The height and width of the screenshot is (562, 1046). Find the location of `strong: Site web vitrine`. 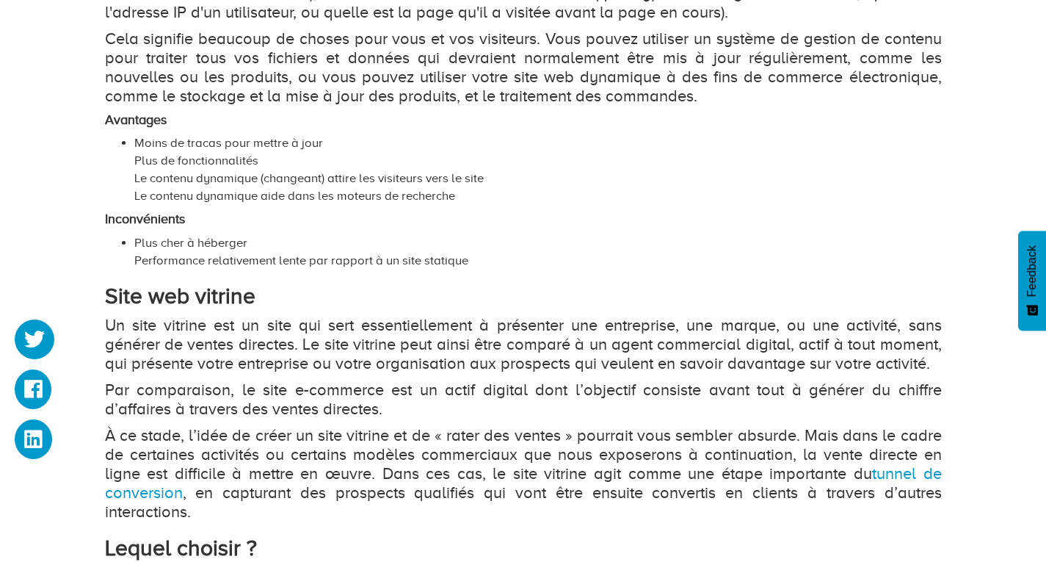

strong: Site web vitrine is located at coordinates (180, 296).